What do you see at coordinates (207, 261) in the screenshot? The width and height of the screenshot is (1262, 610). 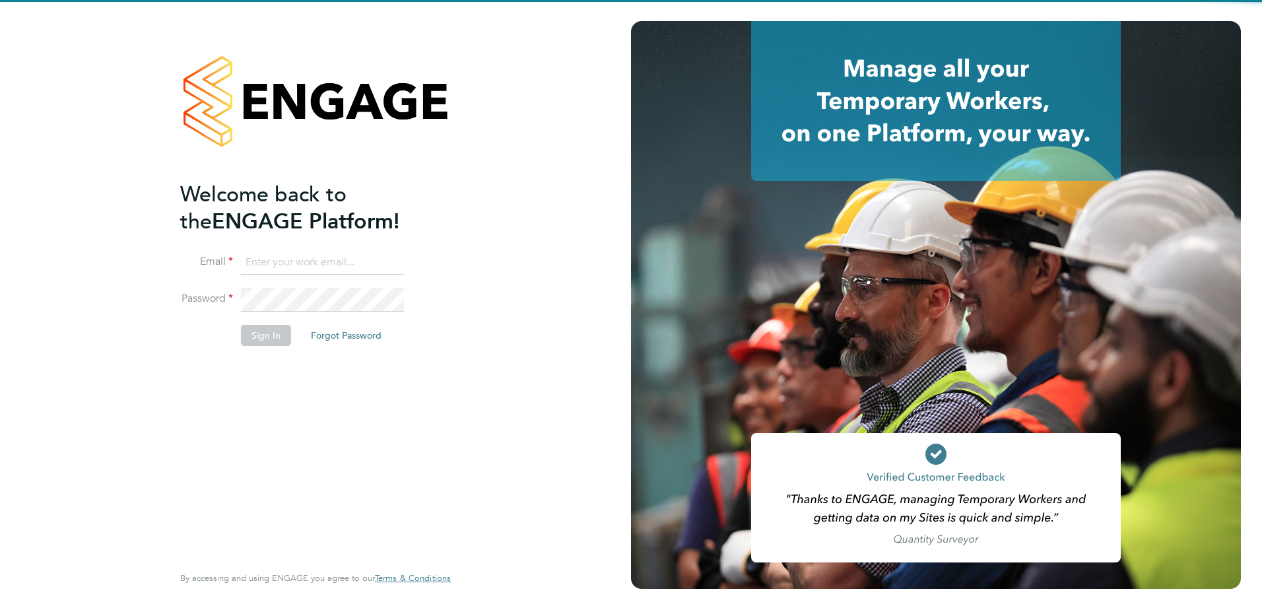 I see `label: Email` at bounding box center [207, 261].